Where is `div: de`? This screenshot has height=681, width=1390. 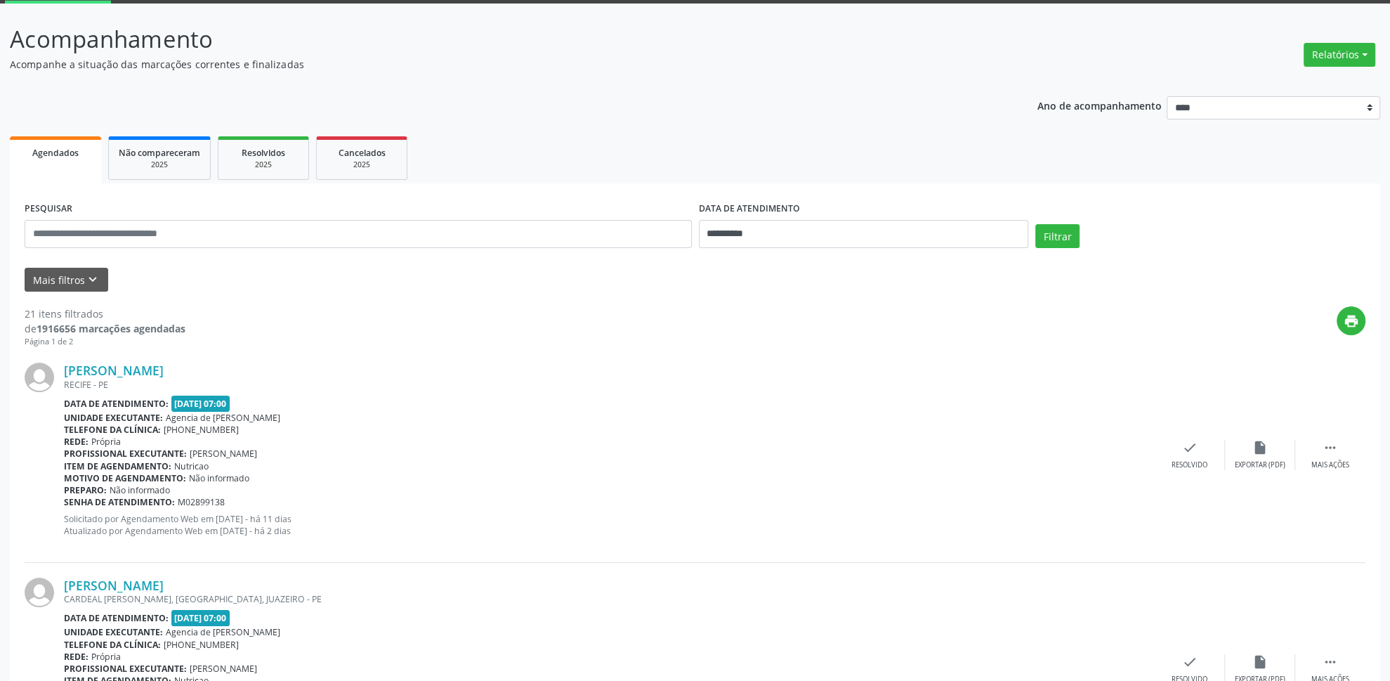
div: de is located at coordinates (105, 328).